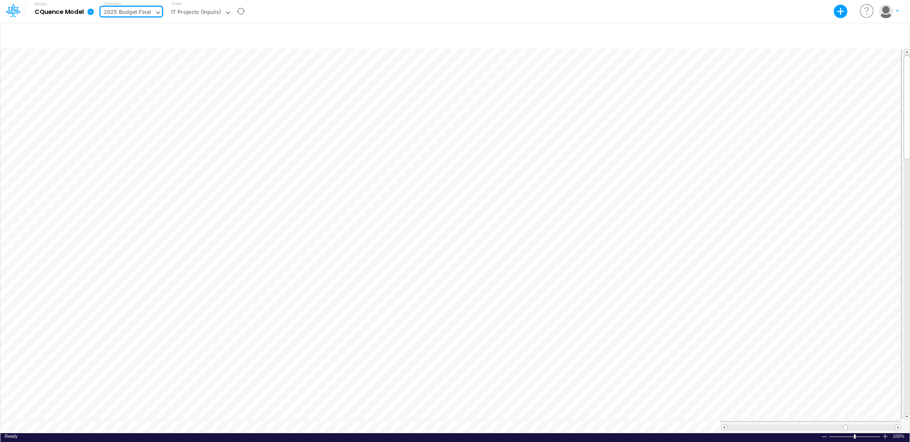  Describe the element at coordinates (196, 13) in the screenshot. I see `div: IT Projects (Inputs)` at that location.